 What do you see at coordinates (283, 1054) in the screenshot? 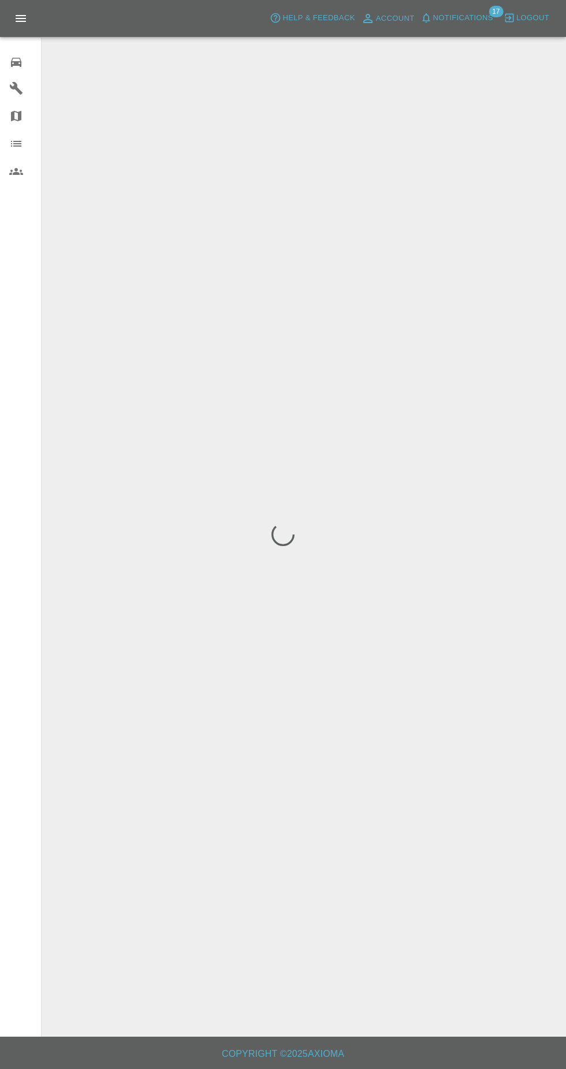
I see `h6: Copyright © 2025 Axioma` at bounding box center [283, 1054].